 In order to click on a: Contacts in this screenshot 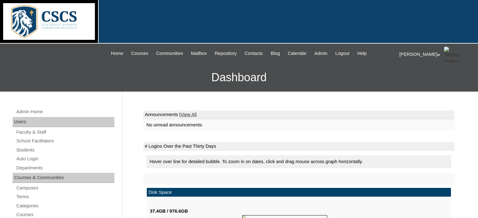, I will do `click(254, 53)`.